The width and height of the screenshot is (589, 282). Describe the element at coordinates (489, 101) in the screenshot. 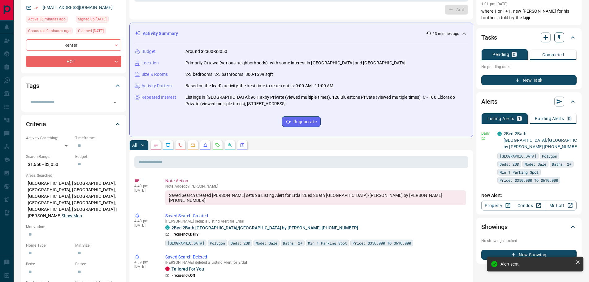

I see `h2: Alerts` at that location.